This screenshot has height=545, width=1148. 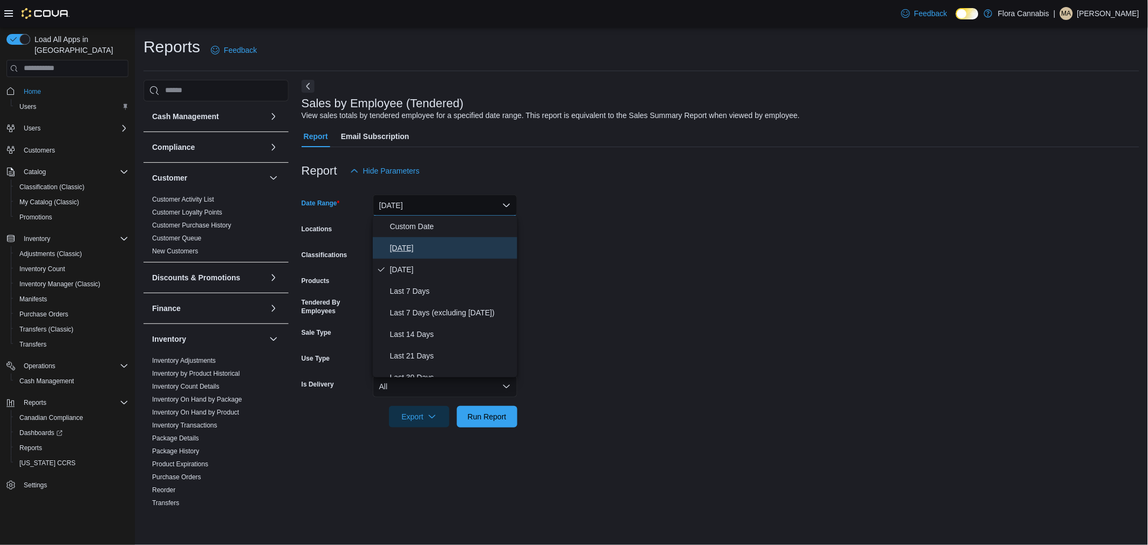 What do you see at coordinates (208, 308) in the screenshot?
I see `button: Finance` at bounding box center [208, 308].